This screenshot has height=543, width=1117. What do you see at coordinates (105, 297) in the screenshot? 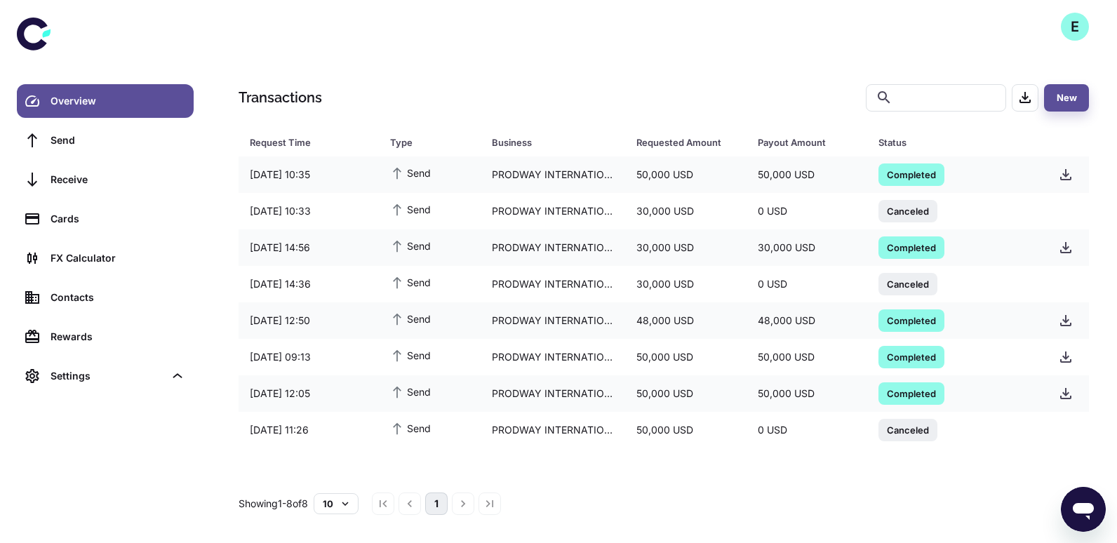
I see `a: Contacts` at bounding box center [105, 297].